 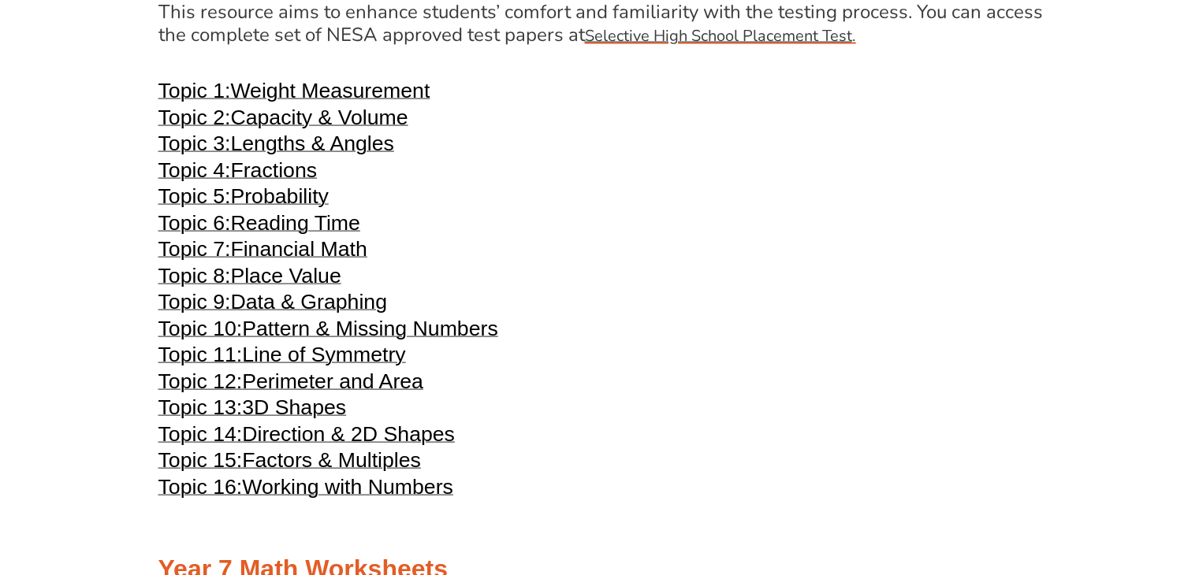 I want to click on a: Topic 7:Financial Math, so click(x=262, y=252).